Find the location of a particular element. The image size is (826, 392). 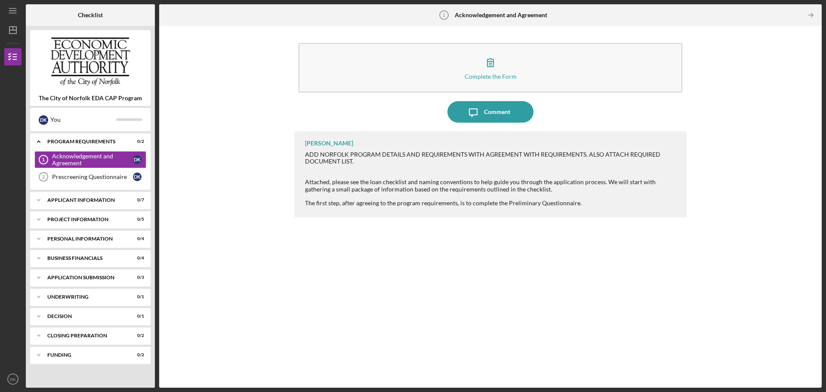

div: Business Financials is located at coordinates (85, 258).